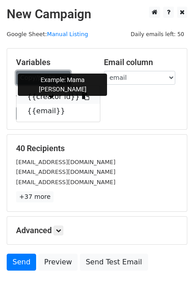  What do you see at coordinates (141, 62) in the screenshot?
I see `h5: Email column` at bounding box center [141, 62].